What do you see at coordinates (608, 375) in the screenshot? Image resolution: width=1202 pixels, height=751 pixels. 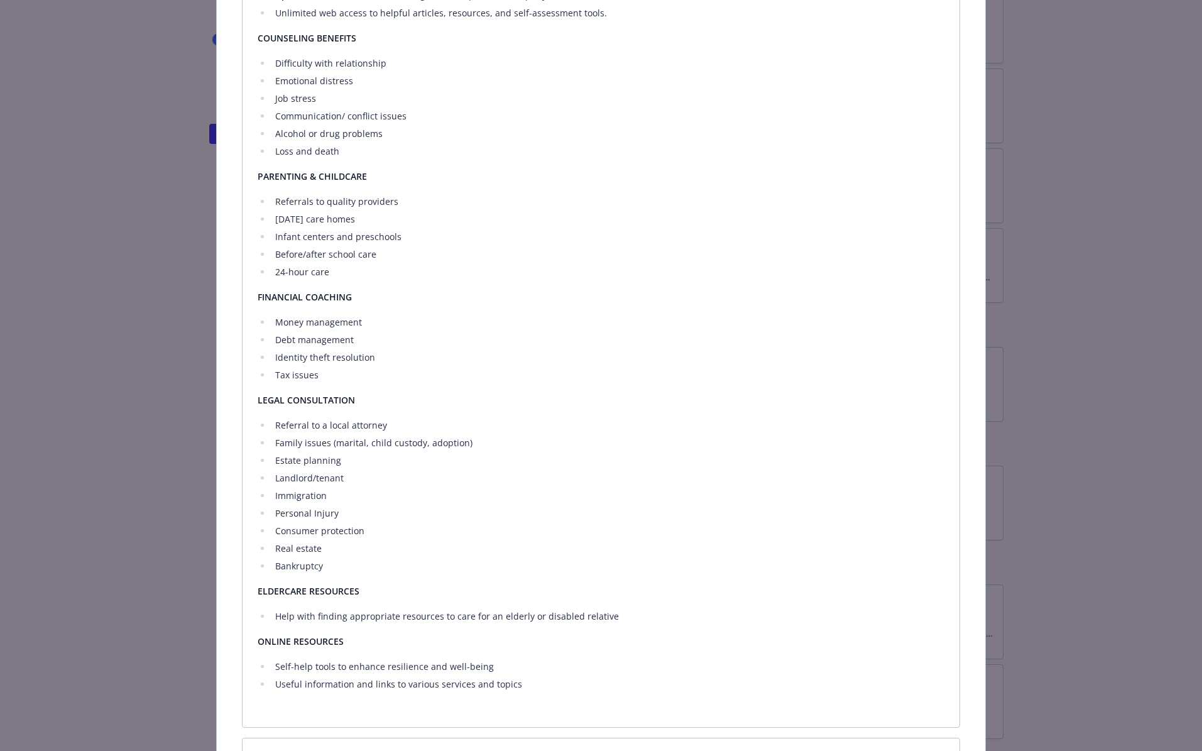 I see `li: Tax issues` at bounding box center [608, 375].